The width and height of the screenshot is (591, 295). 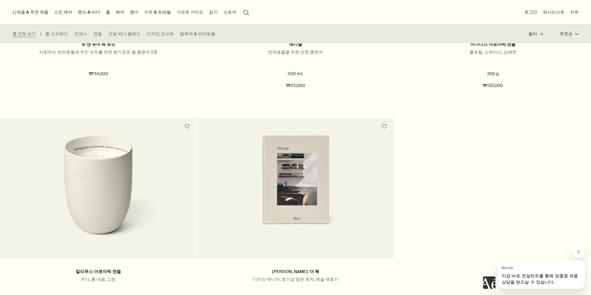 I want to click on p: 우디, 흙 내음, 그린, so click(x=98, y=280).